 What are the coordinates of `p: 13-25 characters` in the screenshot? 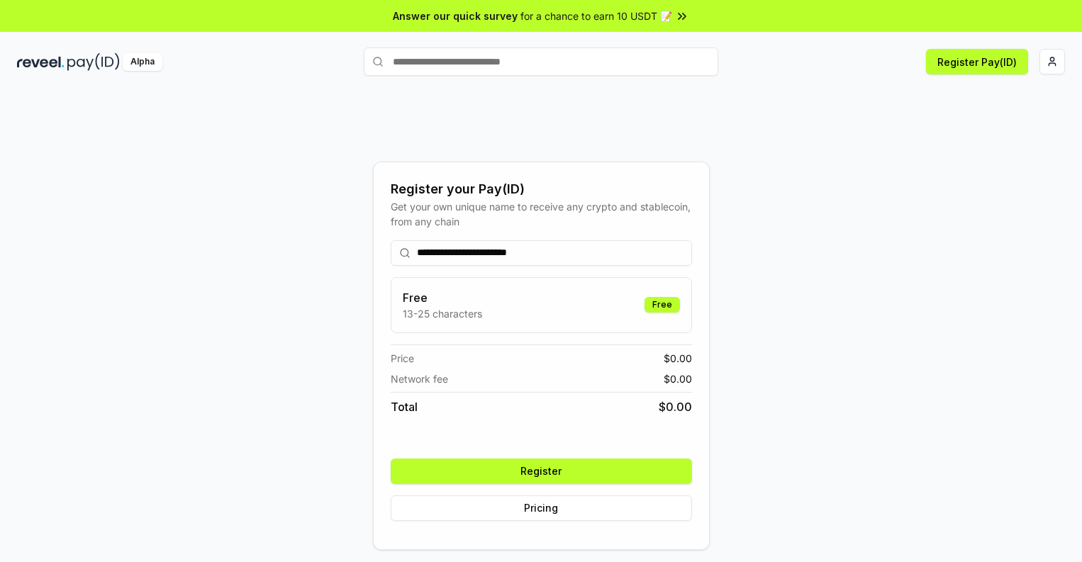 It's located at (443, 313).